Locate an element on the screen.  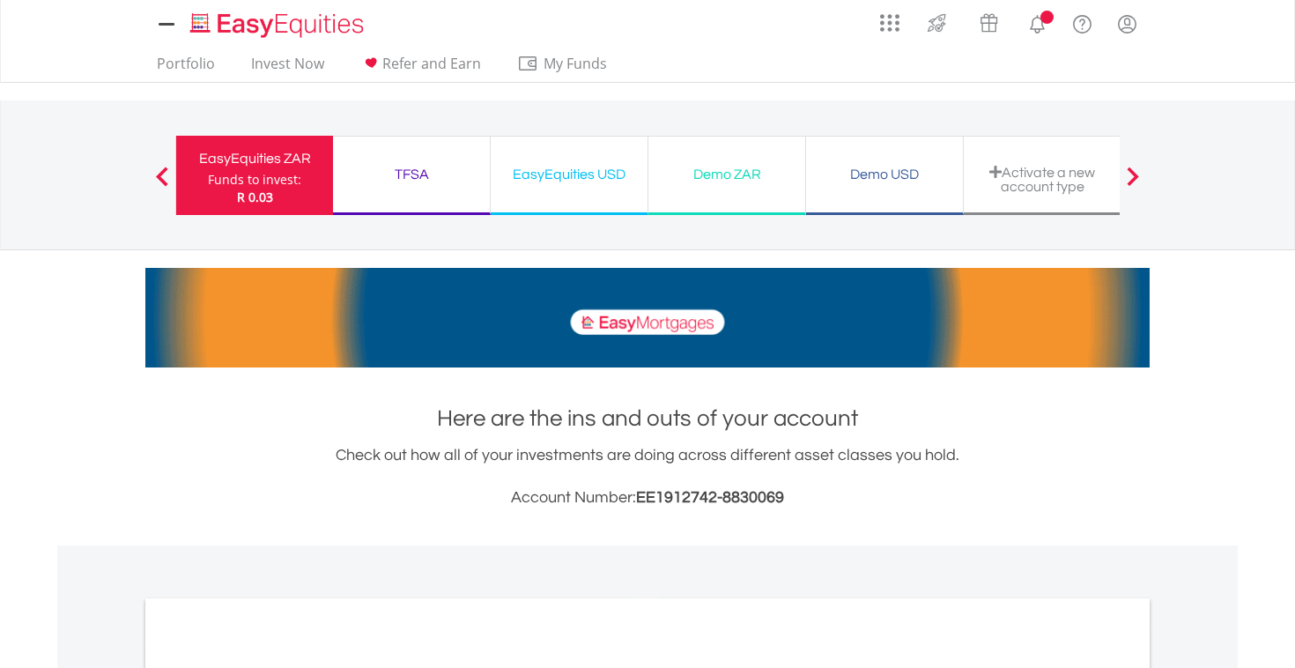
a: Invest Now is located at coordinates (287, 68).